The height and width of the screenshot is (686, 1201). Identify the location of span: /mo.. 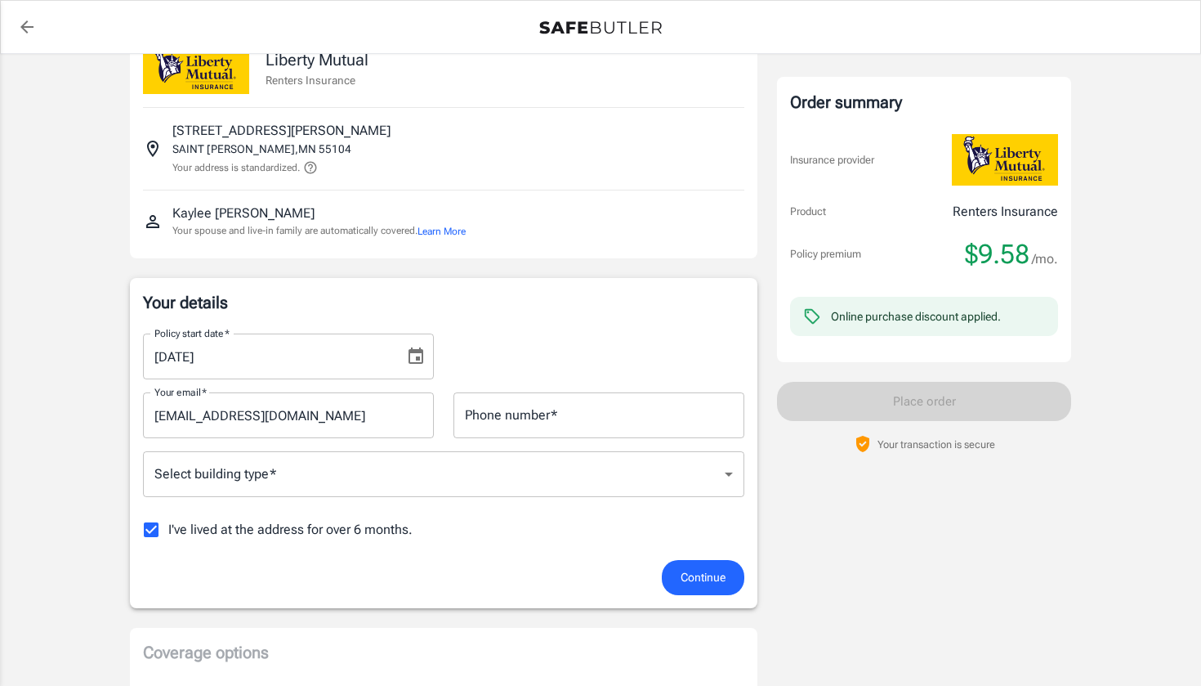
(1045, 259).